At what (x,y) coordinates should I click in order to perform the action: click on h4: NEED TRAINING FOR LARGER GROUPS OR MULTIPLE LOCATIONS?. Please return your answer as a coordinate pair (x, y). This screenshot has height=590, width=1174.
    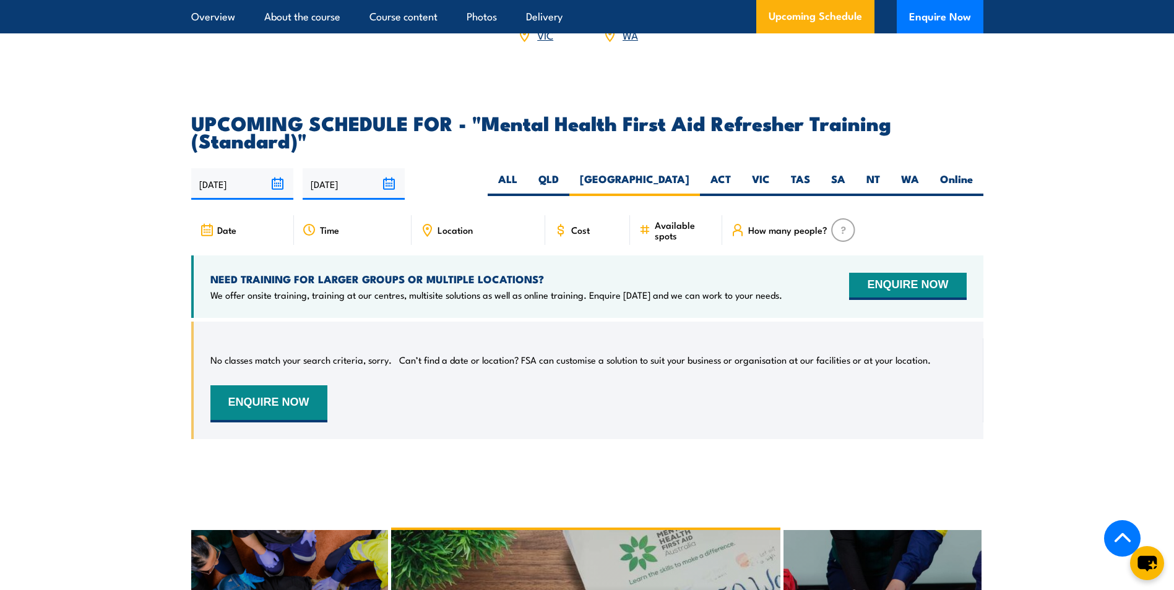
    Looking at the image, I should click on (496, 279).